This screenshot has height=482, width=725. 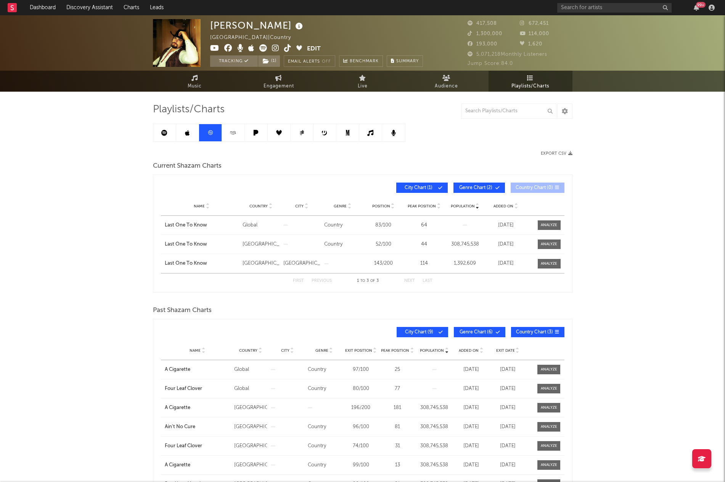 I want to click on span: Genre Chart ( 2 ), so click(x=476, y=188).